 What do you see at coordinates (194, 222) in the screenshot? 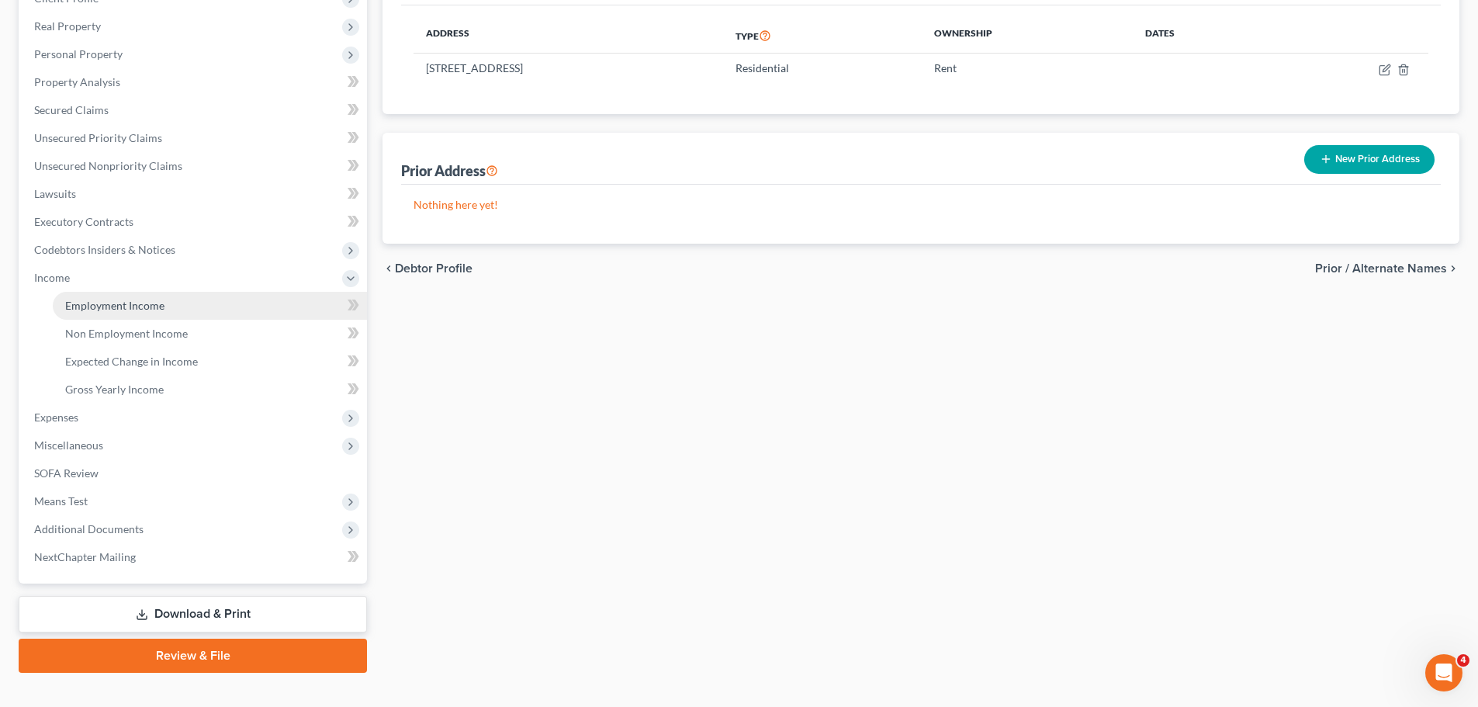
I see `a: Executory Contracts` at bounding box center [194, 222].